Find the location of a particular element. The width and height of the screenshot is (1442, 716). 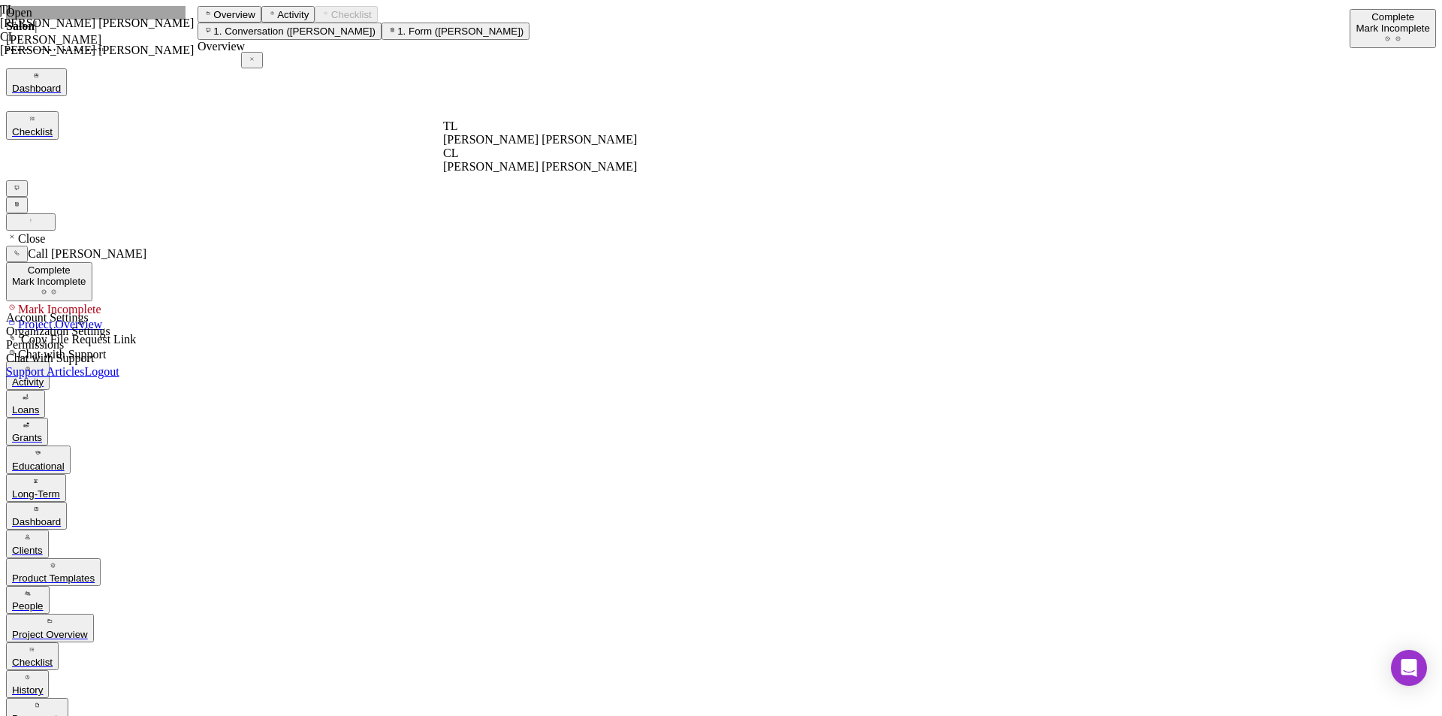

div: Product Templates is located at coordinates (53, 578).